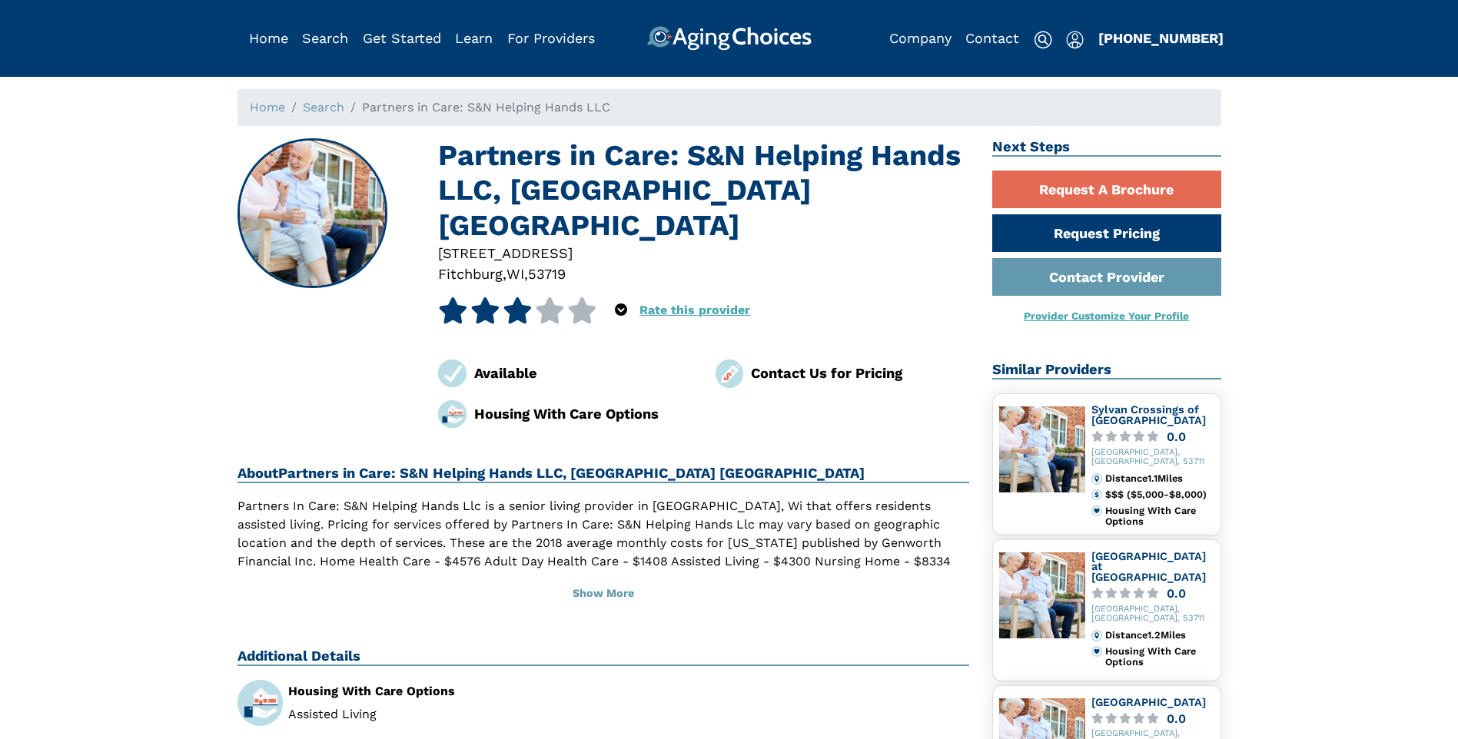  What do you see at coordinates (920, 38) in the screenshot?
I see `a: Company` at bounding box center [920, 38].